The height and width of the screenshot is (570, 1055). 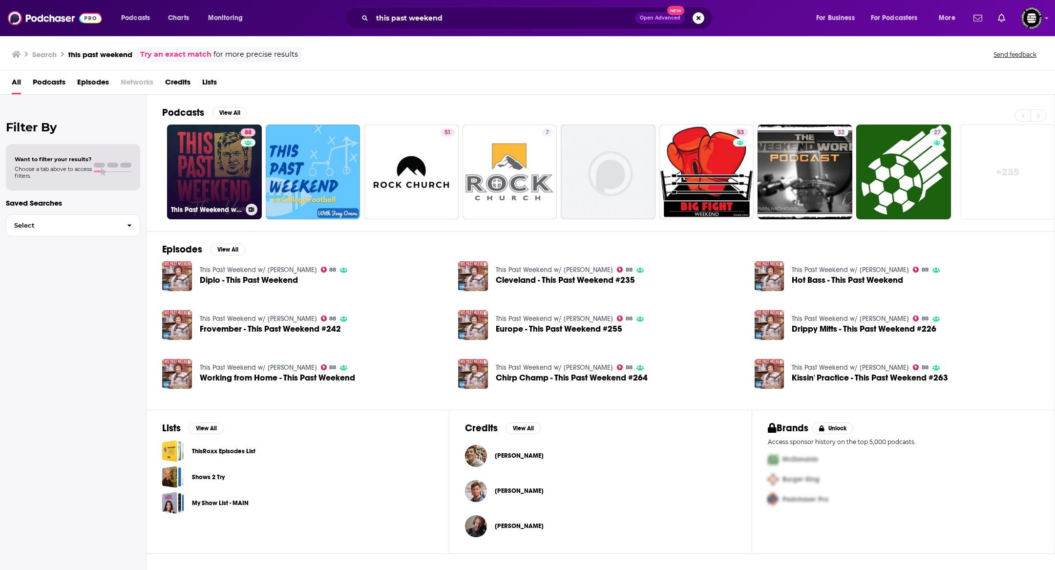 I want to click on img: First Pro Logo, so click(x=773, y=459).